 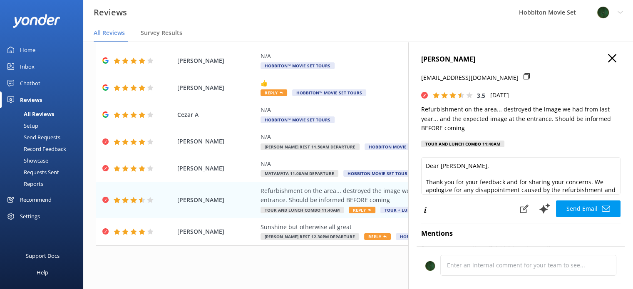 I want to click on a: Record Feedback, so click(x=44, y=149).